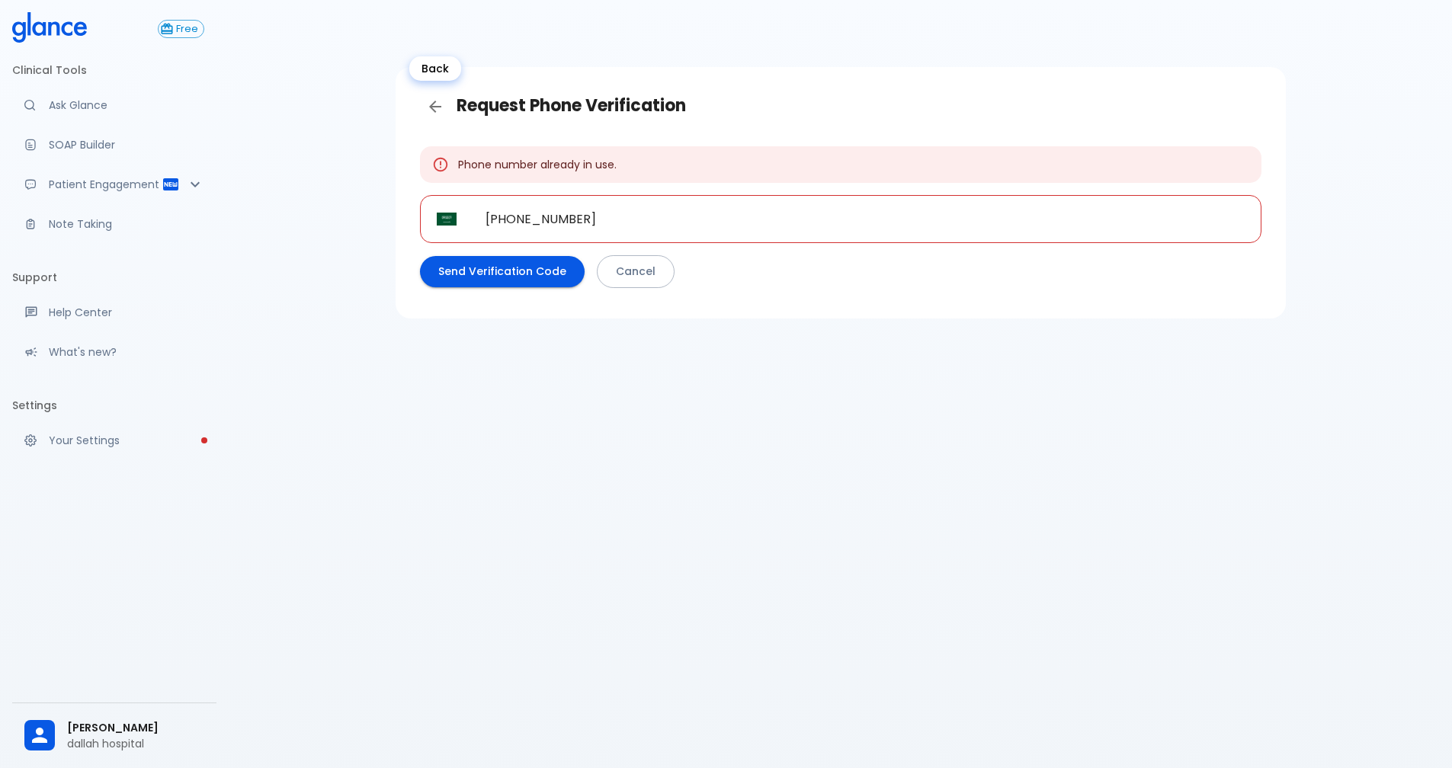  What do you see at coordinates (840, 107) in the screenshot?
I see `h3: Request Phone Verification` at bounding box center [840, 107].